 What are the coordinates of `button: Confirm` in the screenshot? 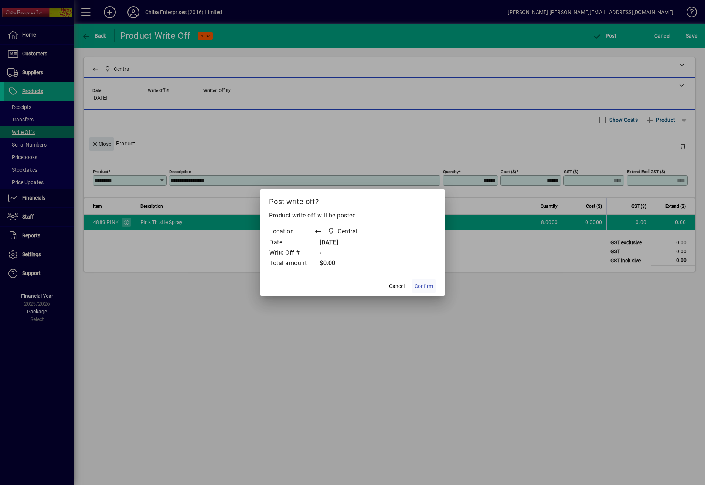 It's located at (424, 286).